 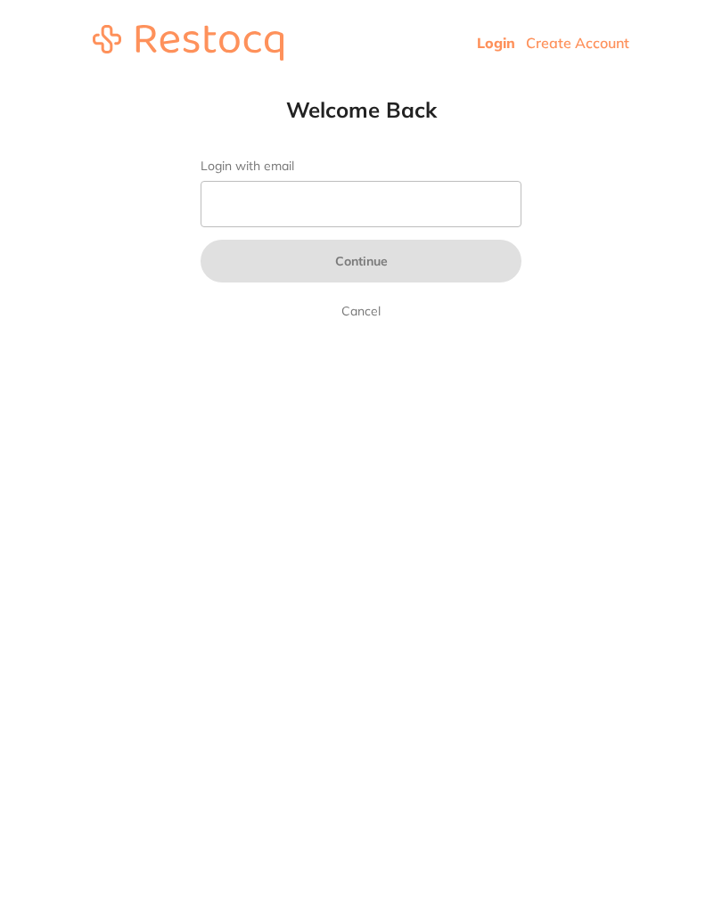 What do you see at coordinates (361, 166) in the screenshot?
I see `label: Login with email` at bounding box center [361, 166].